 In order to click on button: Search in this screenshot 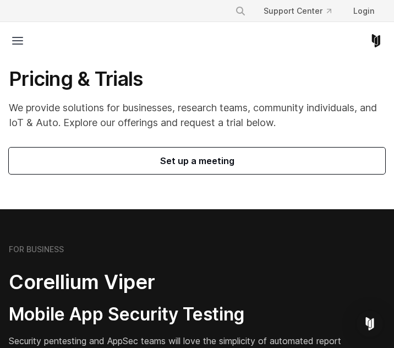, I will do `click(241, 11)`.